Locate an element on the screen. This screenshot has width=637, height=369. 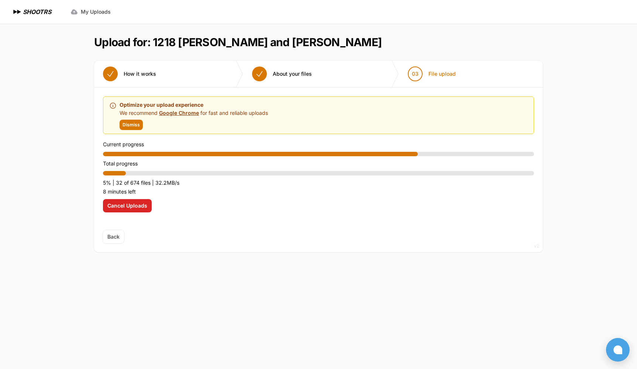
p: 5% | 32 of 674 files | 32.2MB/s is located at coordinates (319, 183).